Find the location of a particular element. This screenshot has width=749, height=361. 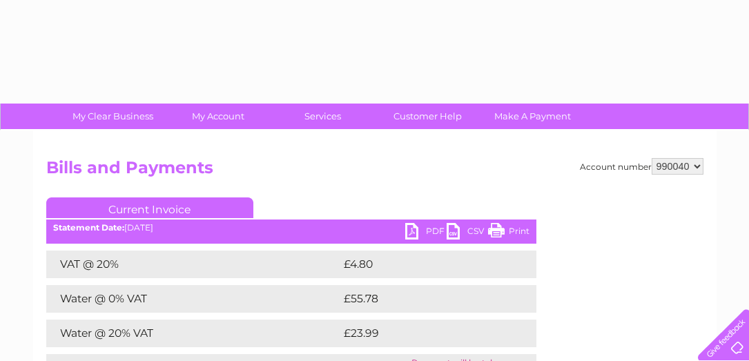

a: My Account is located at coordinates (217, 116).